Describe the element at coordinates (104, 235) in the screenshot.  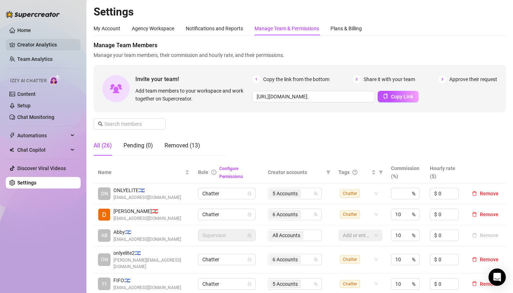
I see `span: AB` at that location.